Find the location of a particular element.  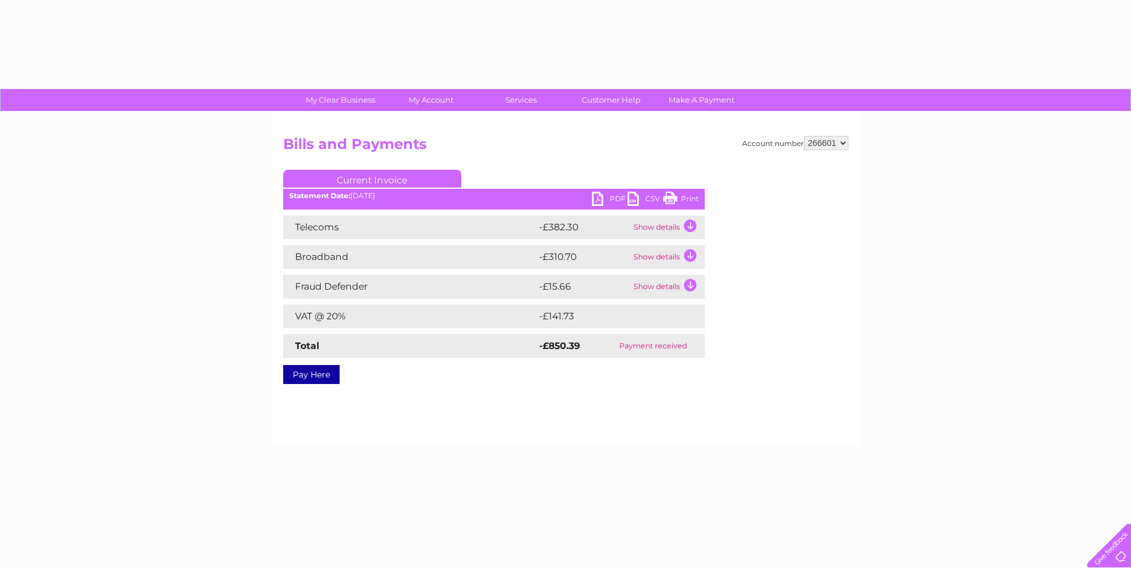

td: Payment received is located at coordinates (652, 346).